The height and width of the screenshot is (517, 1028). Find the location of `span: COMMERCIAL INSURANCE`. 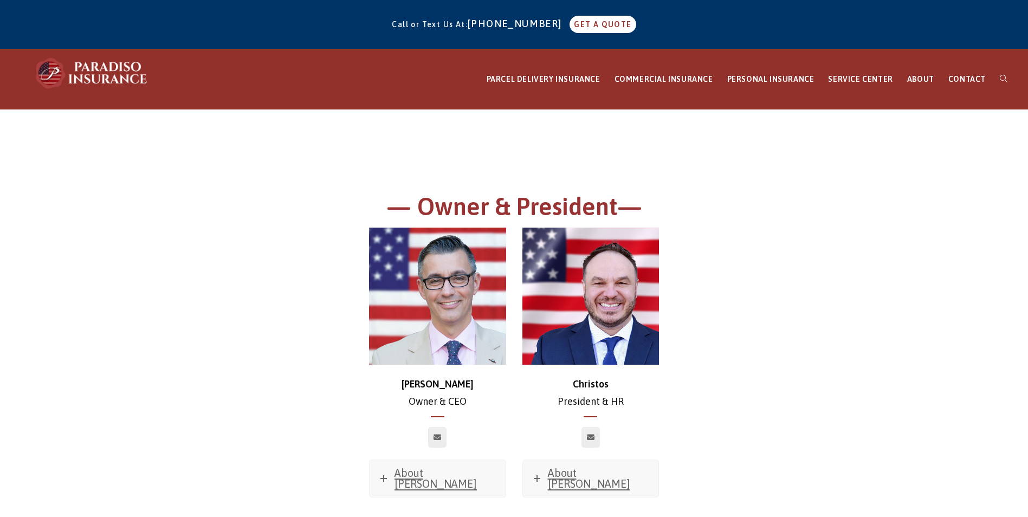

span: COMMERCIAL INSURANCE is located at coordinates (664, 79).